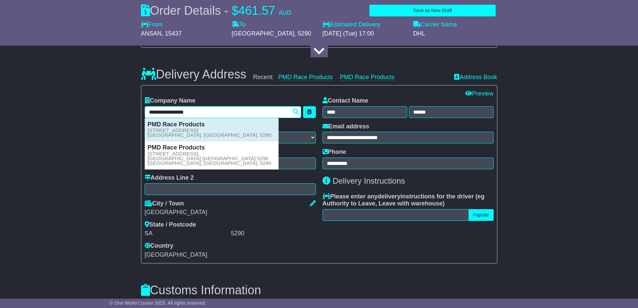 The image size is (638, 308). I want to click on label: Email address, so click(346, 127).